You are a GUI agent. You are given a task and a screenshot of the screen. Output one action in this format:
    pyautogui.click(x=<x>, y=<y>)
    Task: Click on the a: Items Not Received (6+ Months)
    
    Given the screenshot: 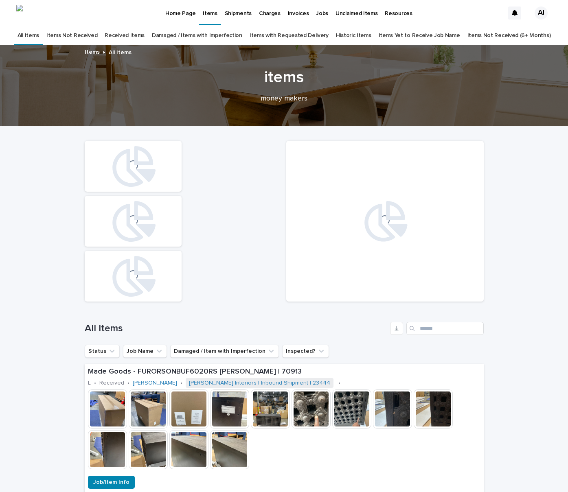 What is the action you would take?
    pyautogui.click(x=509, y=35)
    